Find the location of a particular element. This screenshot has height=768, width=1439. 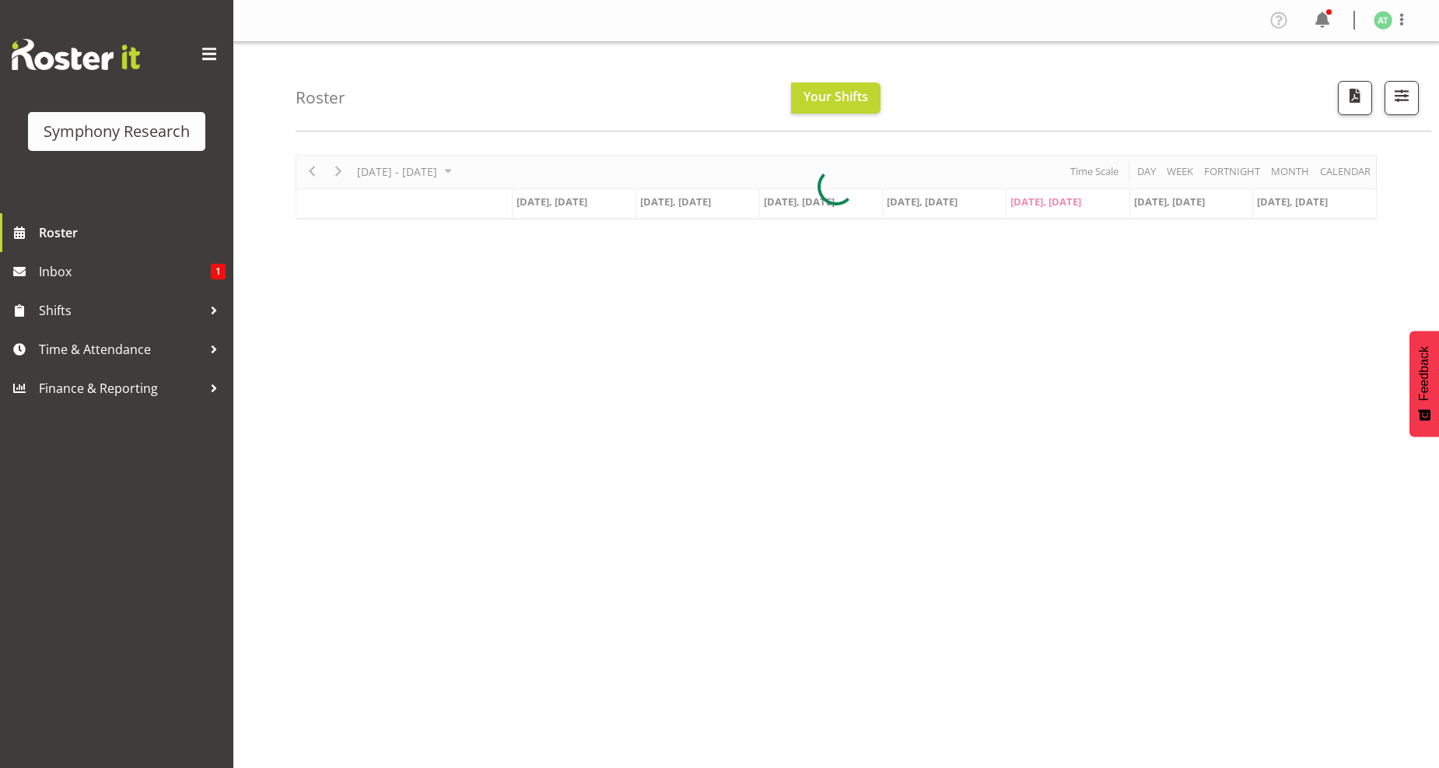

span: 1 is located at coordinates (218, 272).